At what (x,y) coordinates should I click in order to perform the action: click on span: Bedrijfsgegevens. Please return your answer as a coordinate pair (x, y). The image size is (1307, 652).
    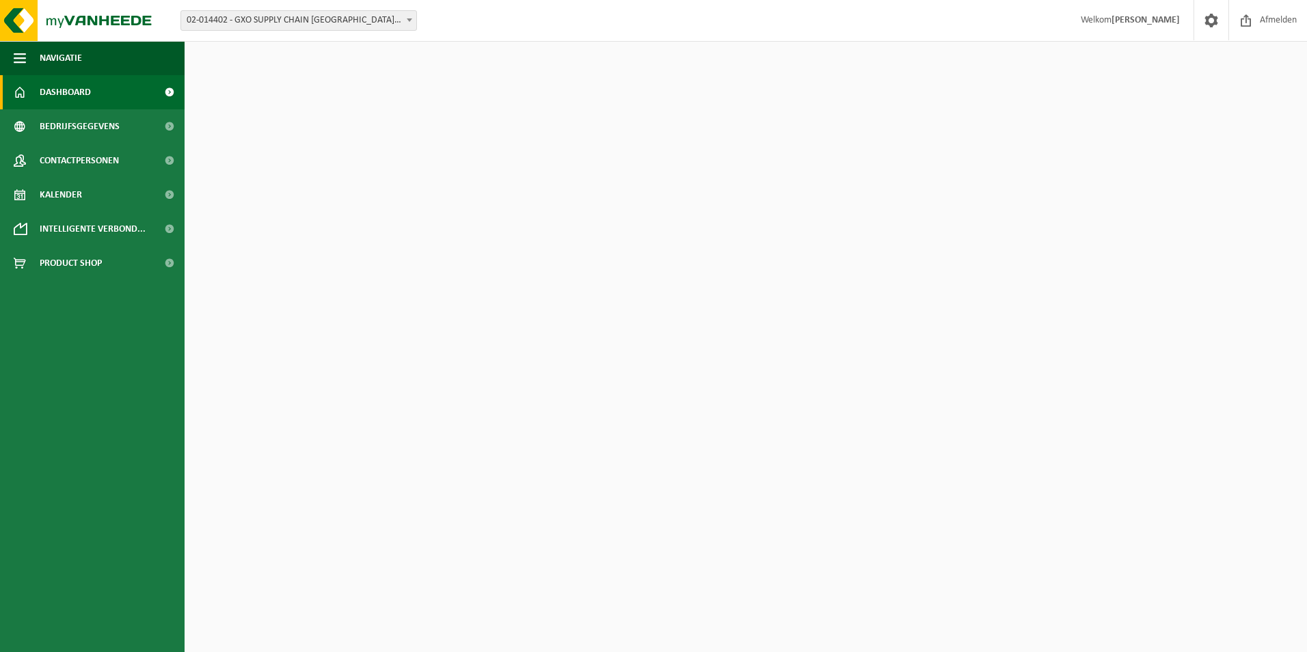
    Looking at the image, I should click on (79, 126).